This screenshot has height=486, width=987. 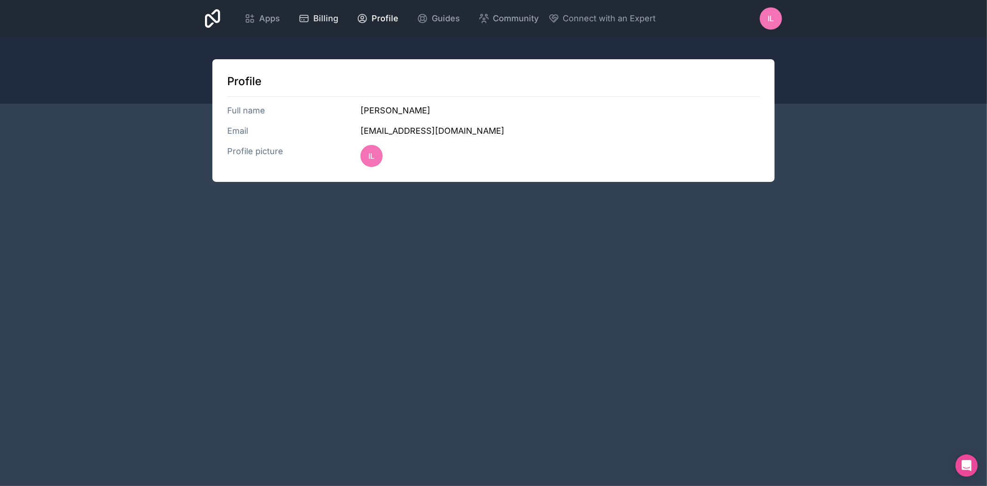 What do you see at coordinates (610, 19) in the screenshot?
I see `span: Connect with an Expert` at bounding box center [610, 19].